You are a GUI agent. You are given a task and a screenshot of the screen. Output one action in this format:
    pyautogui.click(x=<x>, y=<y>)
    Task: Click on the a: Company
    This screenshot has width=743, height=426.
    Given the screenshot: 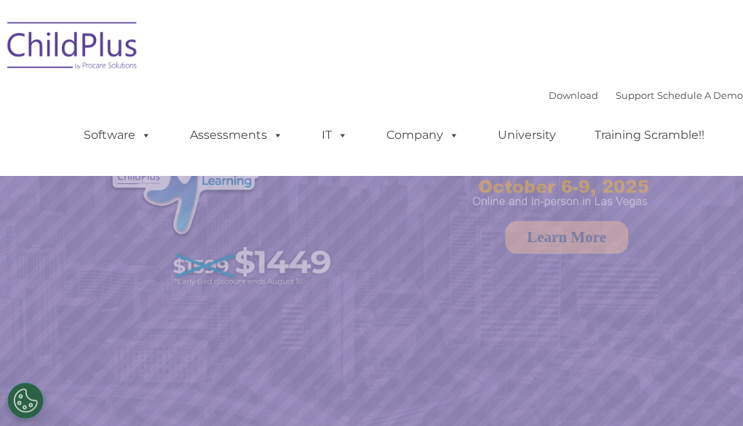 What is the action you would take?
    pyautogui.click(x=423, y=135)
    